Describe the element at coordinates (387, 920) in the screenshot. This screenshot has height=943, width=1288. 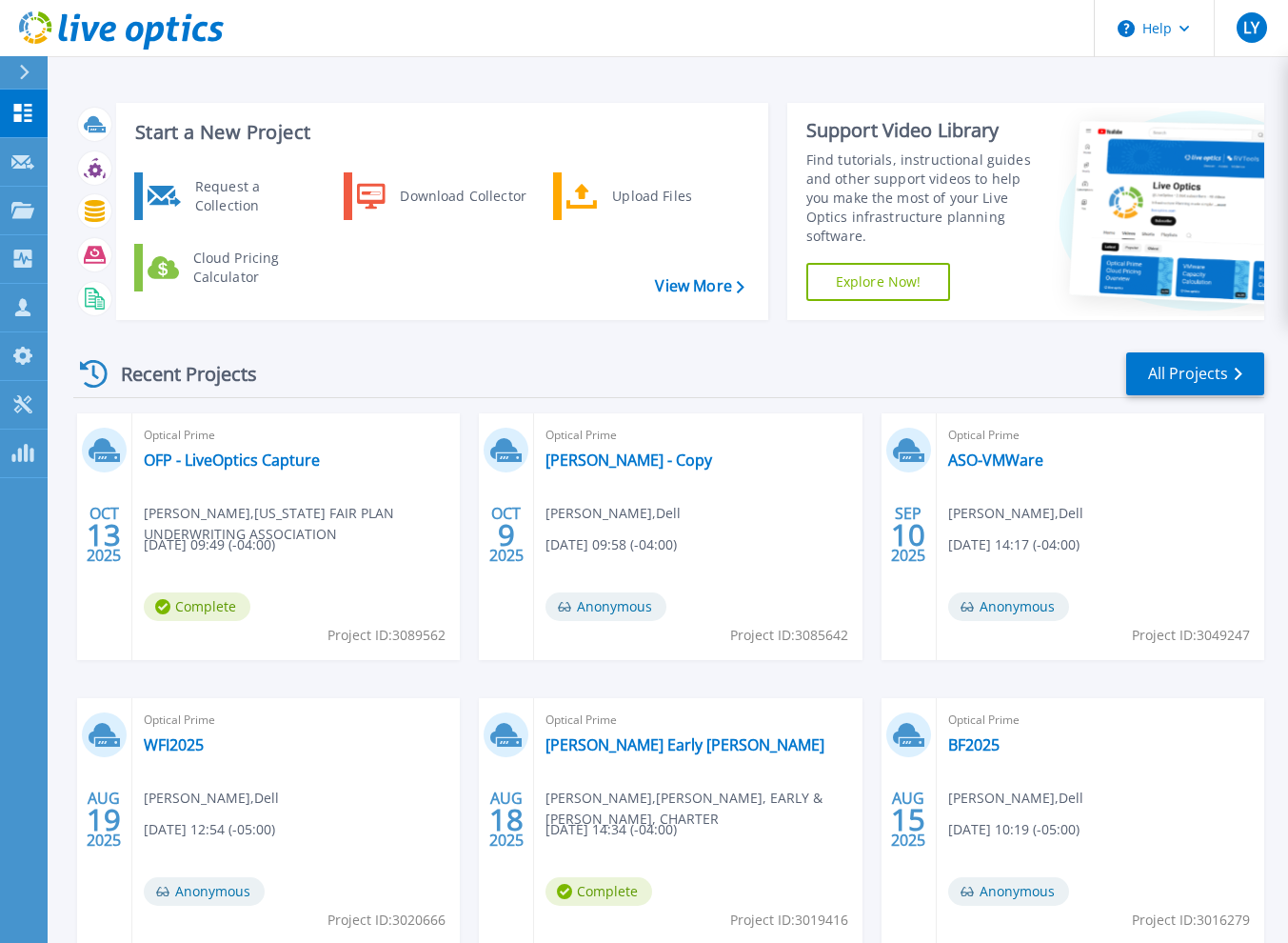
I see `span: Project ID: 3020666` at that location.